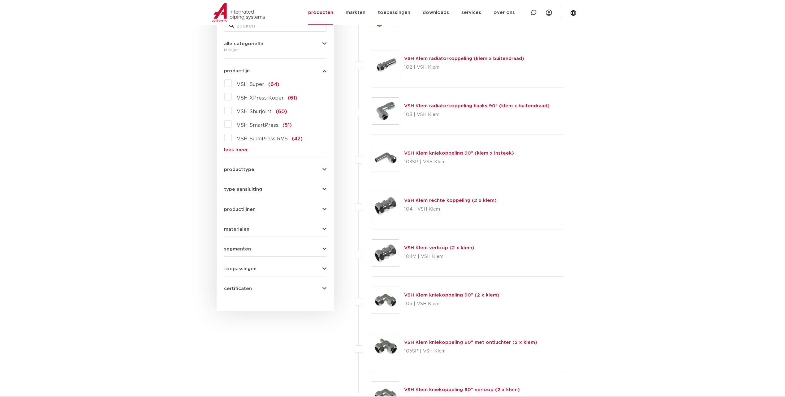 The height and width of the screenshot is (397, 785). Describe the element at coordinates (275, 269) in the screenshot. I see `button: toepassingen` at that location.